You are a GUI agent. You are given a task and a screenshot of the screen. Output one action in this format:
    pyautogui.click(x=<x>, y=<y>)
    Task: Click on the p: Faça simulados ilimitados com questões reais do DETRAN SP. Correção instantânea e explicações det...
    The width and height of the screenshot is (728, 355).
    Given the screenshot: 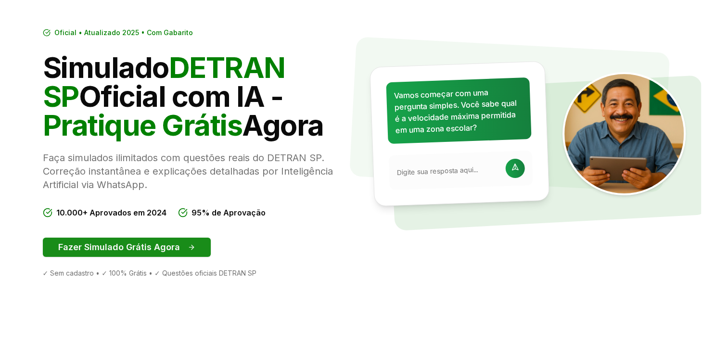 What is the action you would take?
    pyautogui.click(x=200, y=171)
    